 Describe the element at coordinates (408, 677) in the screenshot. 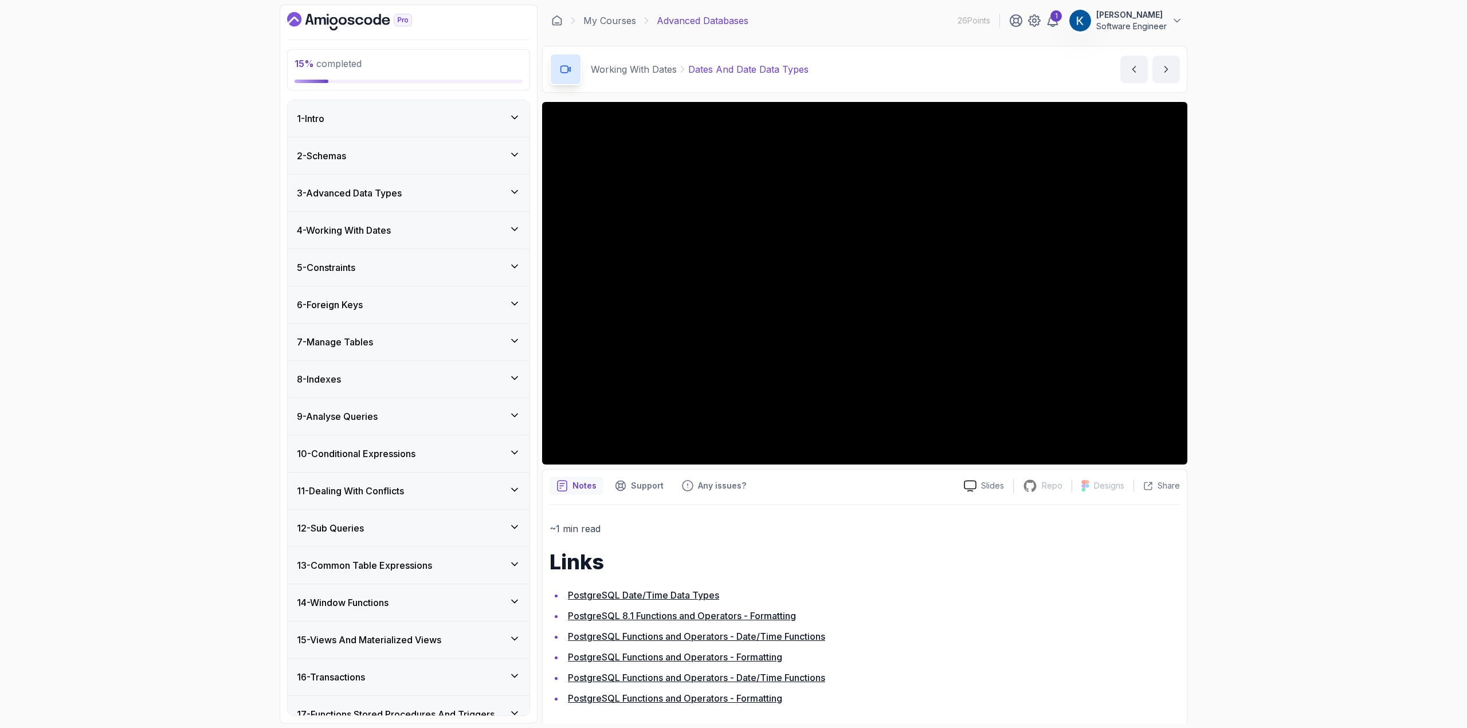

I see `button: 16-Transactions` at that location.